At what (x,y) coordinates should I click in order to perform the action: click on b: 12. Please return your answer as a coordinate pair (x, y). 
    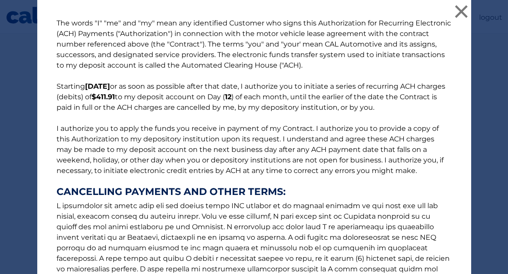
    Looking at the image, I should click on (228, 96).